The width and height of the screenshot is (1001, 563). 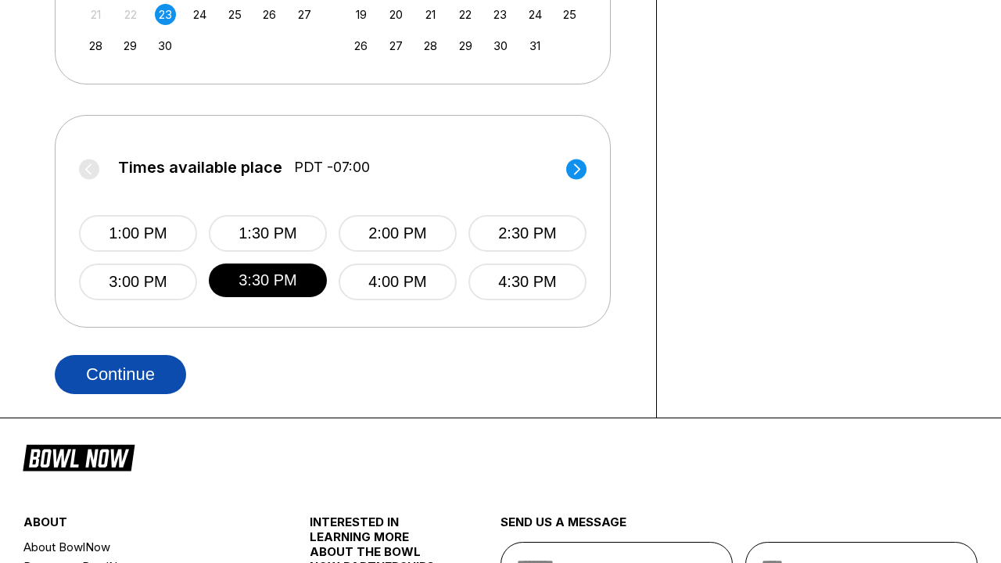 I want to click on div: Not available Monday, September 22nd, 2025, so click(x=130, y=14).